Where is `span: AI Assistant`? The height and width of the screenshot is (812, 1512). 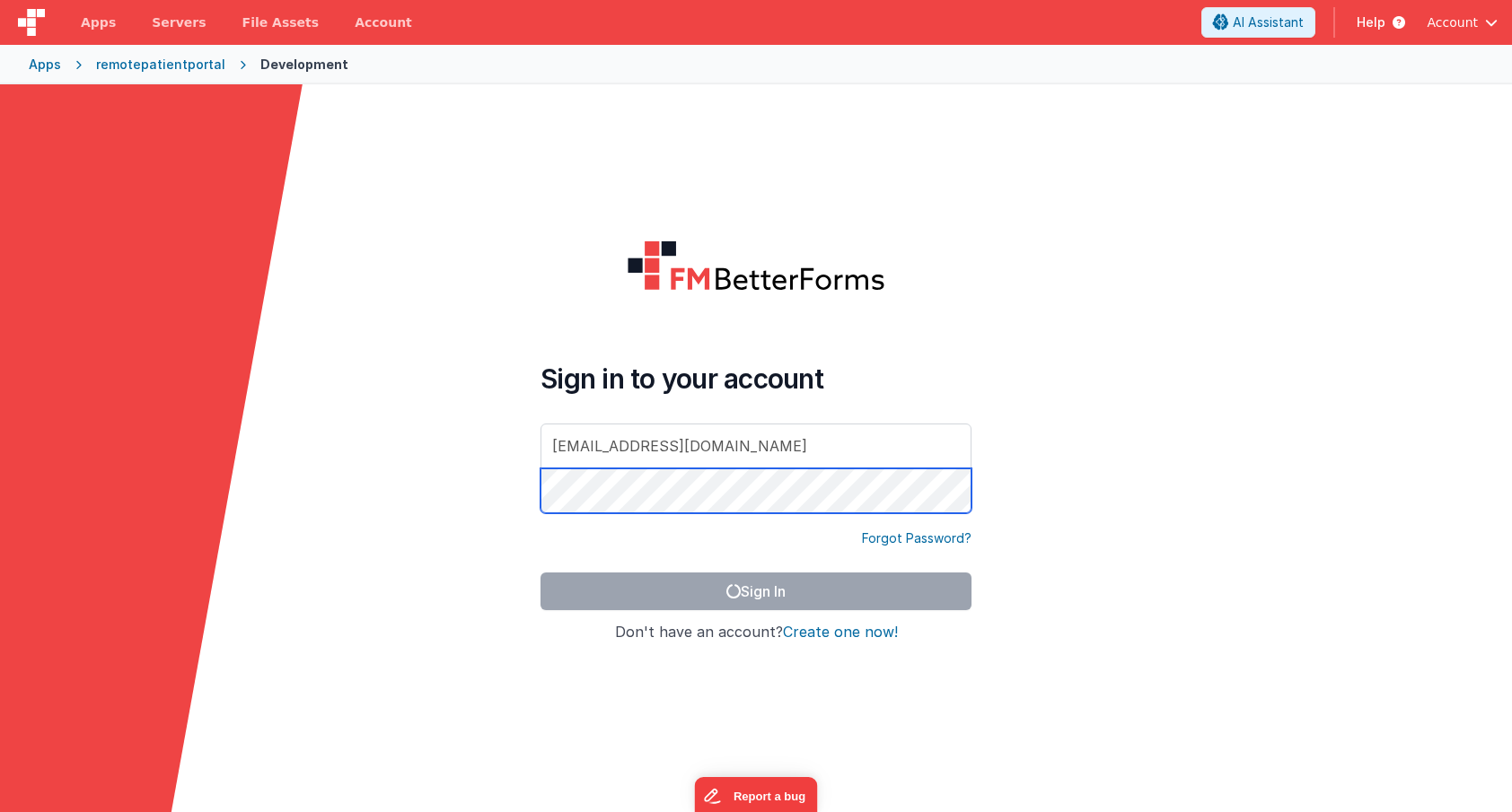
span: AI Assistant is located at coordinates (1268, 23).